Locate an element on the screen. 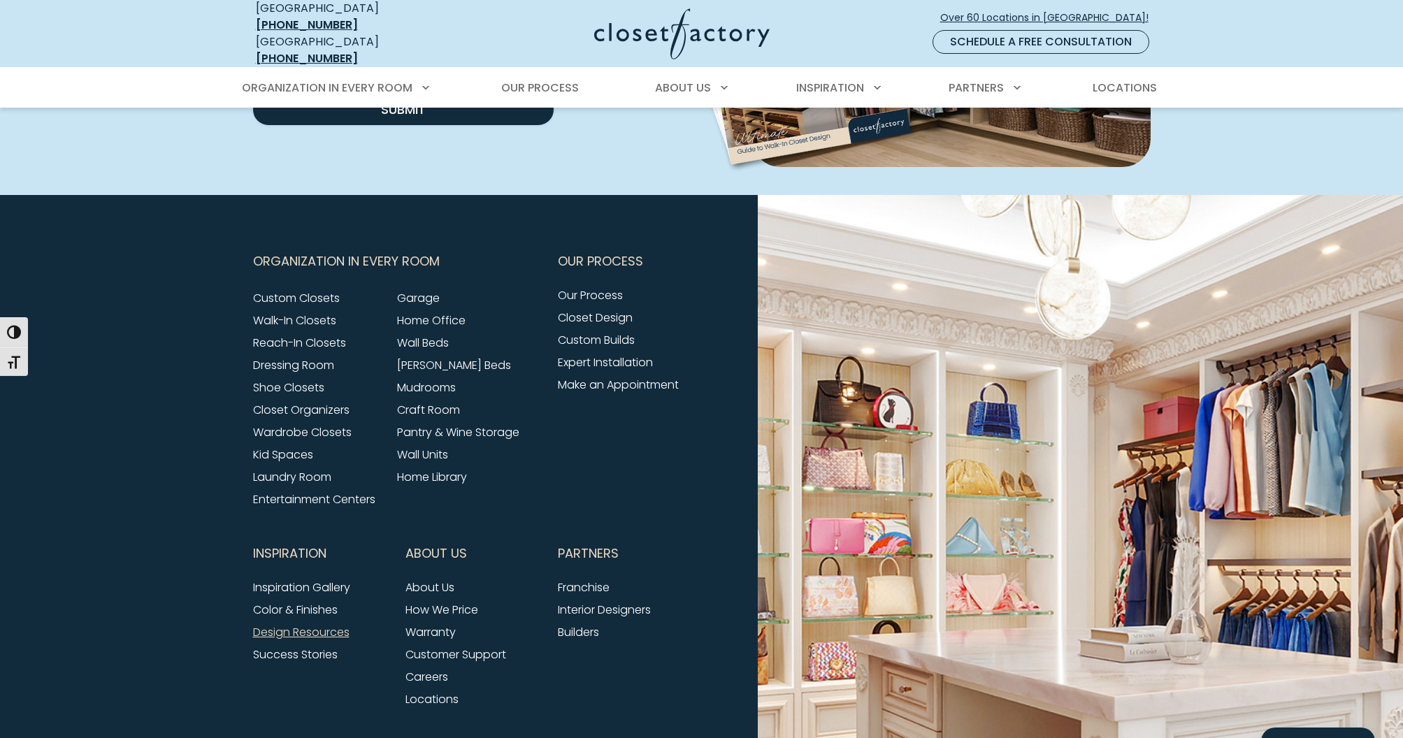 This screenshot has width=1403, height=738. a: Expert Installation is located at coordinates (605, 362).